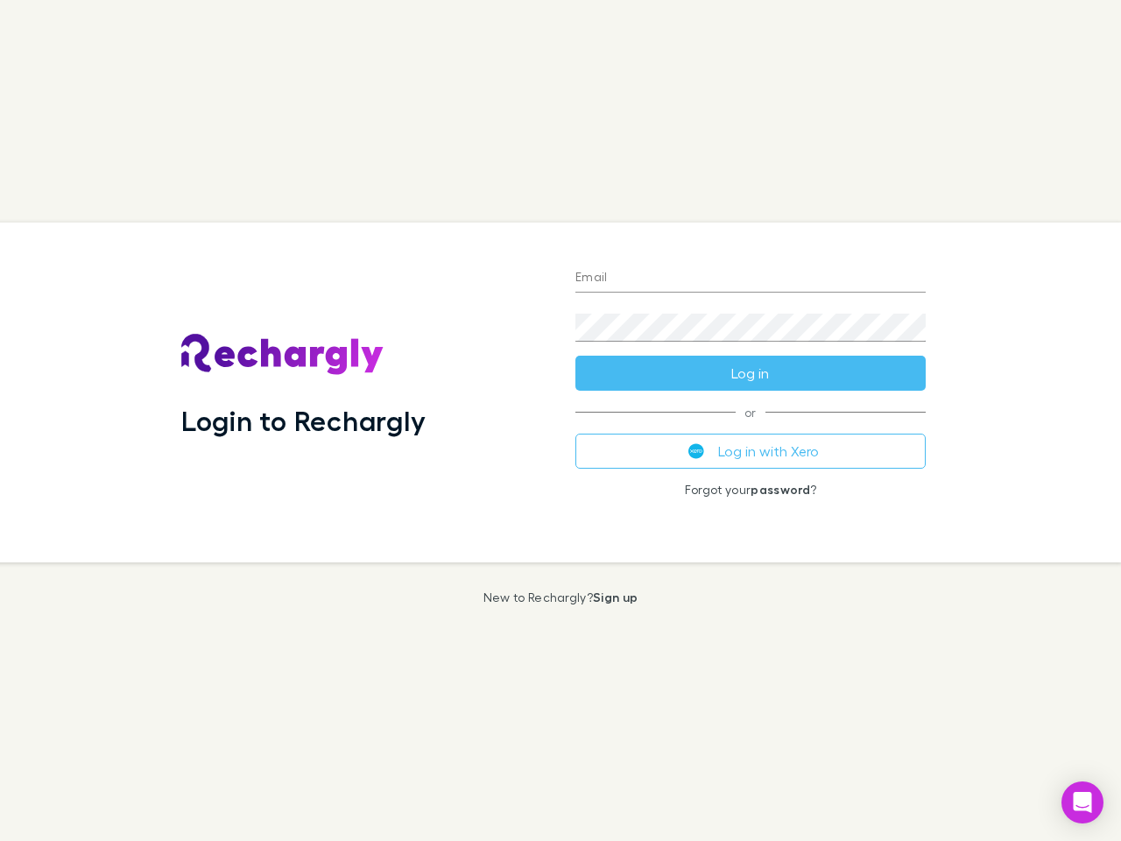 This screenshot has width=1121, height=841. Describe the element at coordinates (751, 373) in the screenshot. I see `button: Log in` at that location.